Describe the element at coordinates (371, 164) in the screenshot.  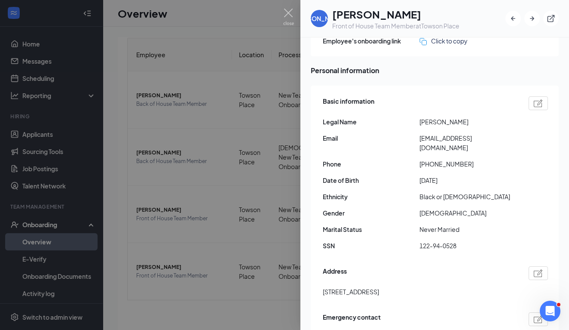
I see `span: Phone` at that location.